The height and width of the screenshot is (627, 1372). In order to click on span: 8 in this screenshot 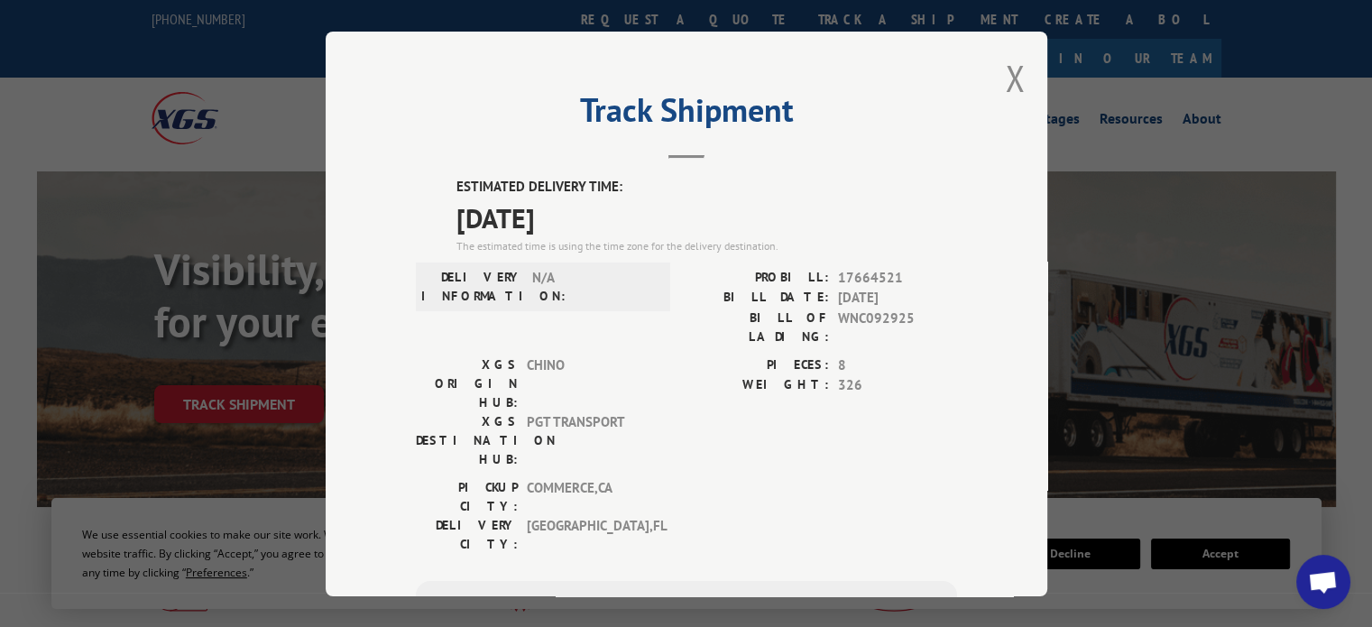, I will do `click(897, 364)`.